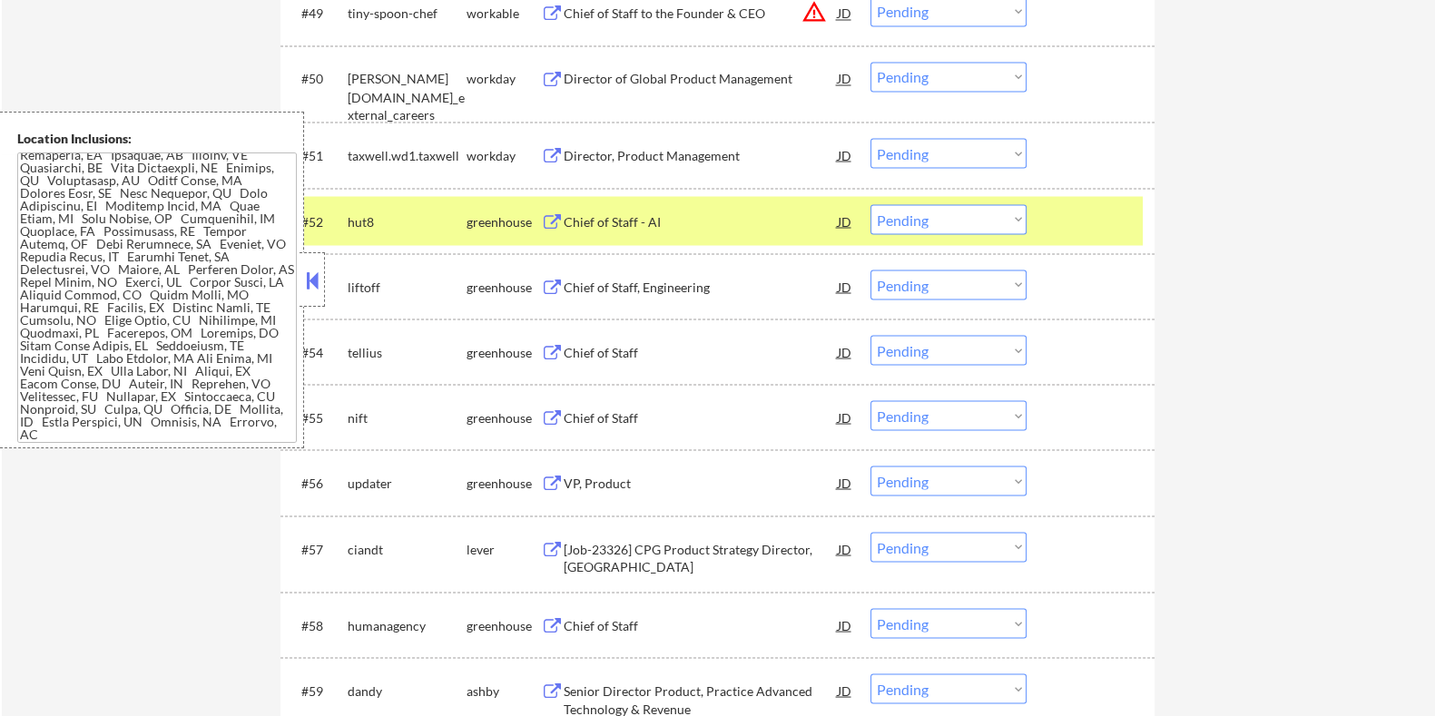 This screenshot has height=716, width=1435. I want to click on div: Chief of Staff to the Founder & CEO, so click(700, 14).